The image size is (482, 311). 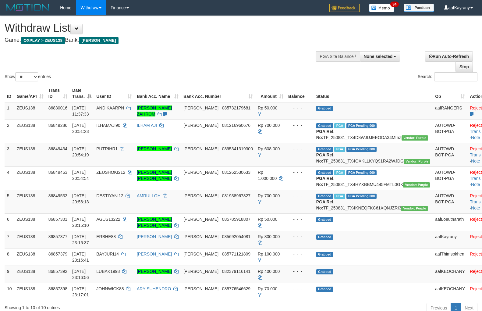 I want to click on span: PUTRIHR1, so click(x=107, y=149).